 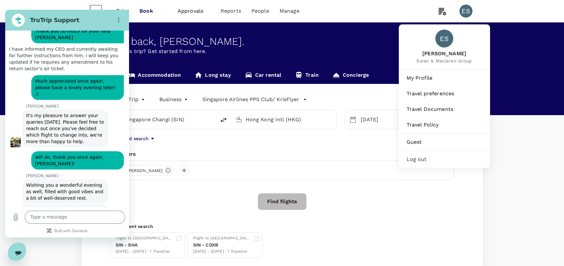 I want to click on div: Log out, so click(x=444, y=160).